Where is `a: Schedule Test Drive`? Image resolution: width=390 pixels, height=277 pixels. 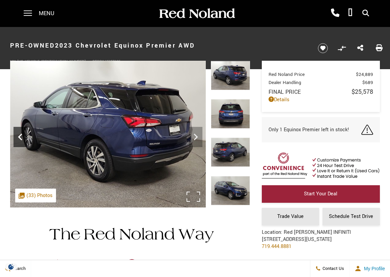 a: Schedule Test Drive is located at coordinates (351, 216).